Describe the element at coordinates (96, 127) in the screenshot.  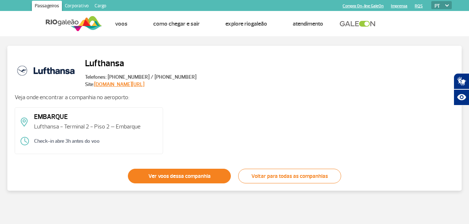
I see `p: Lufthansa - Terminal 2 - Piso 2 – Embarque` at that location.